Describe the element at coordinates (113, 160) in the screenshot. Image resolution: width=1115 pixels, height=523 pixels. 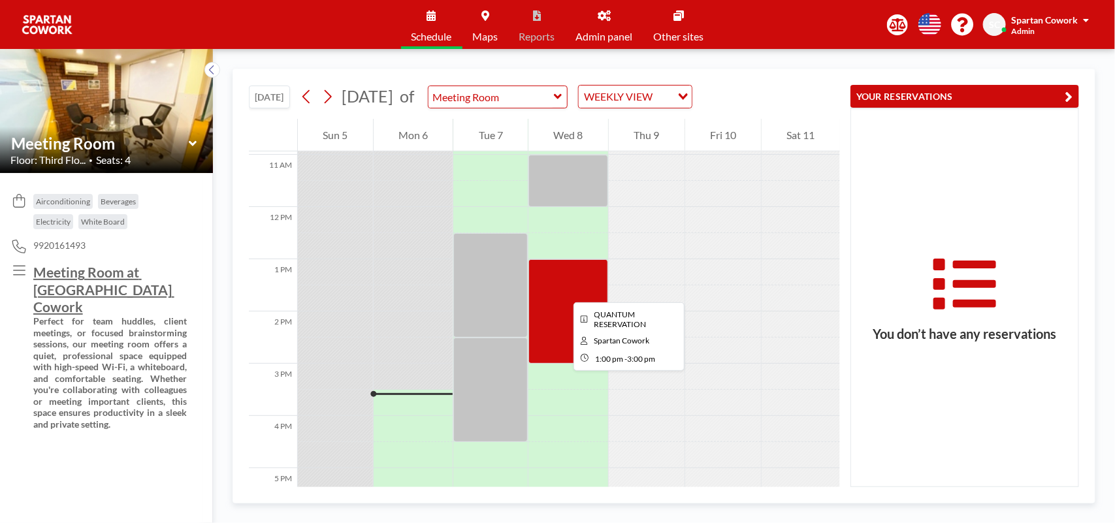
I see `span: Seats: 4` at that location.